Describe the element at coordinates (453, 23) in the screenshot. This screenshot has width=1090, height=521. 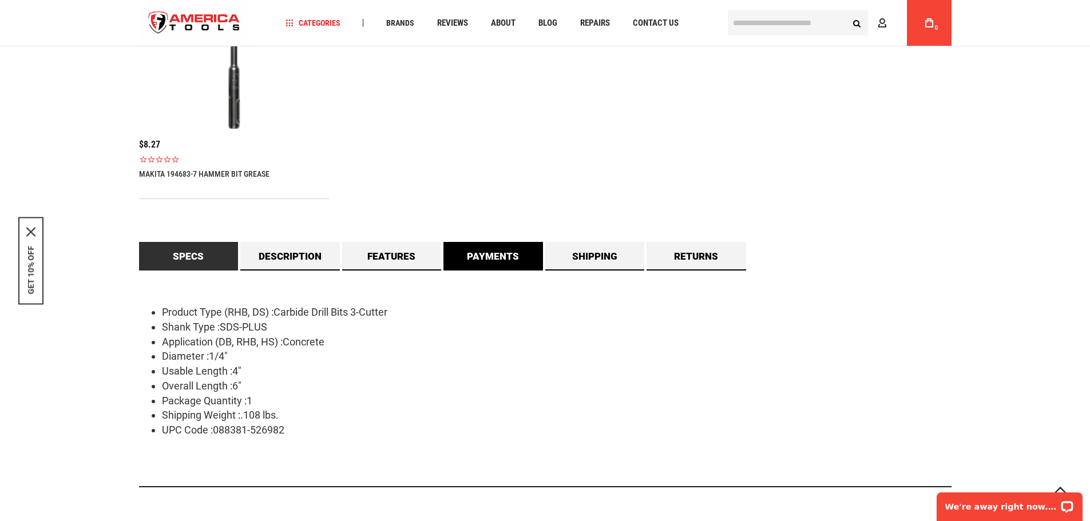
I see `span: Reviews` at that location.